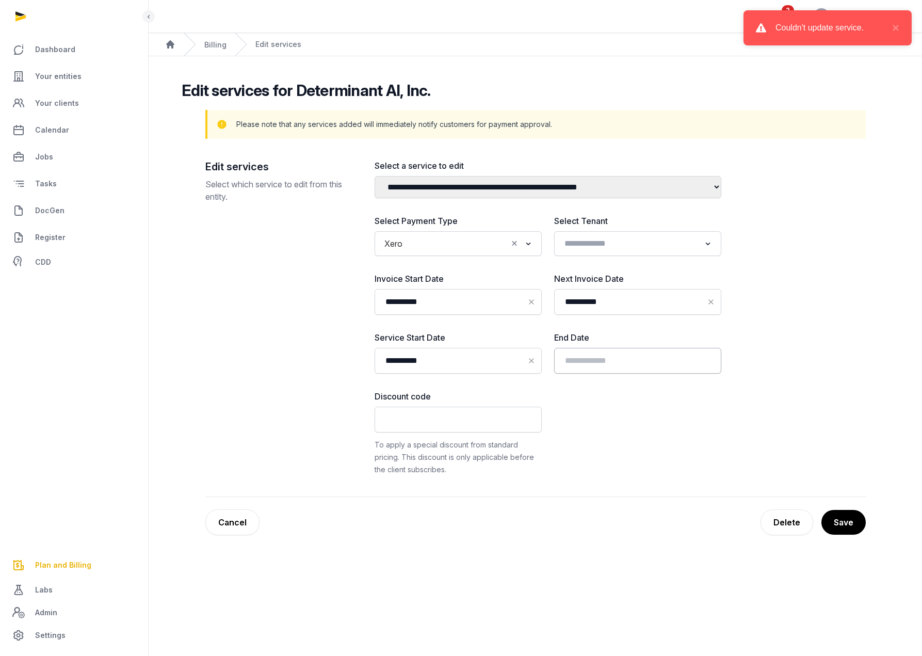 The height and width of the screenshot is (656, 922). I want to click on button: KV, so click(822, 17).